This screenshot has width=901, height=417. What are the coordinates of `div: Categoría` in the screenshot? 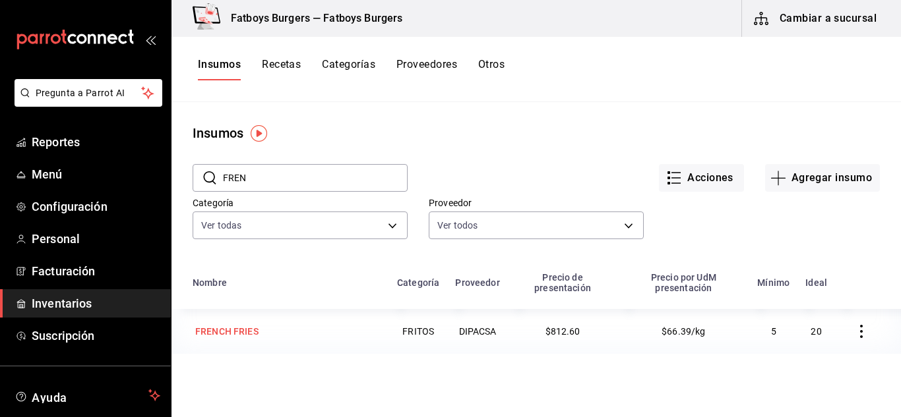 It's located at (418, 283).